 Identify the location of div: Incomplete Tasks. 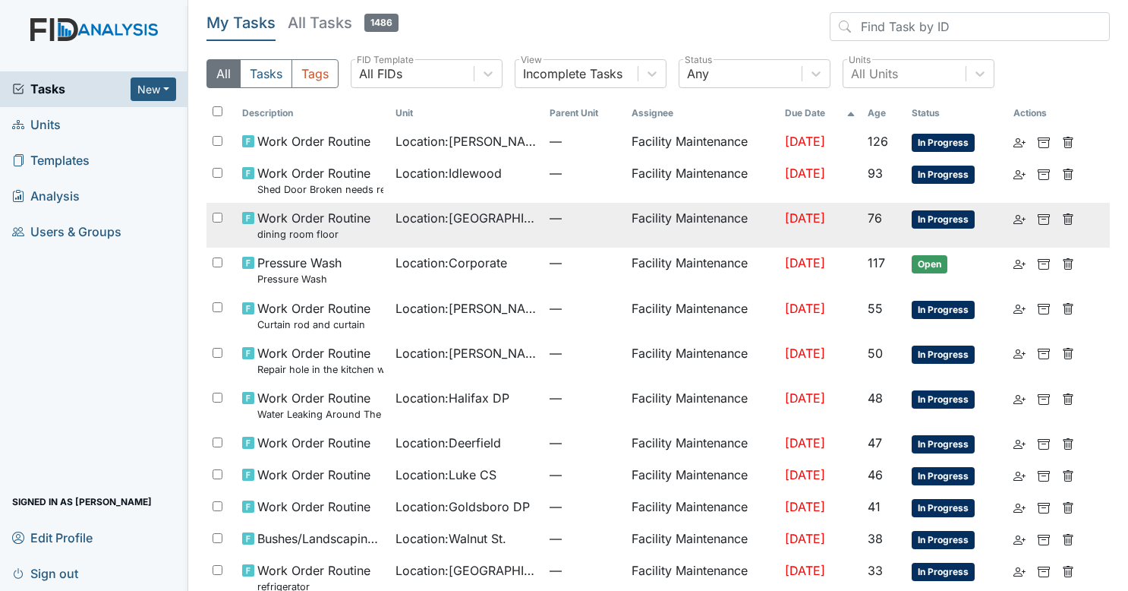
(572, 74).